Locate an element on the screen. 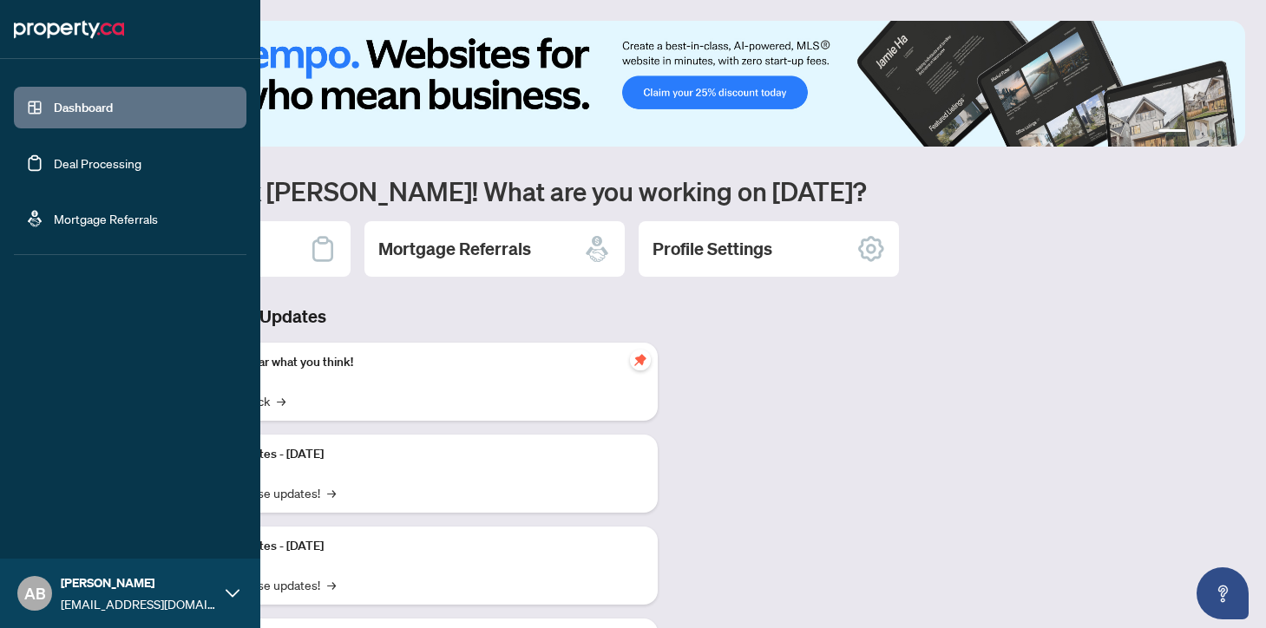 This screenshot has height=628, width=1266. a: Deal Processing is located at coordinates (97, 163).